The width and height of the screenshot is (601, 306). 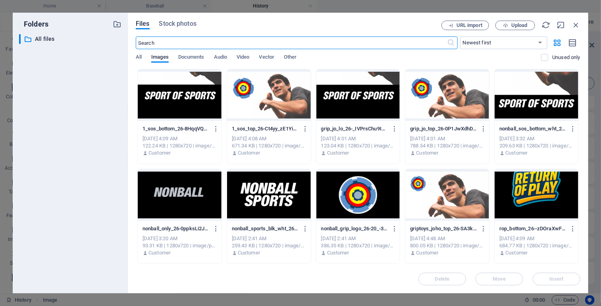 I want to click on span: All, so click(x=139, y=58).